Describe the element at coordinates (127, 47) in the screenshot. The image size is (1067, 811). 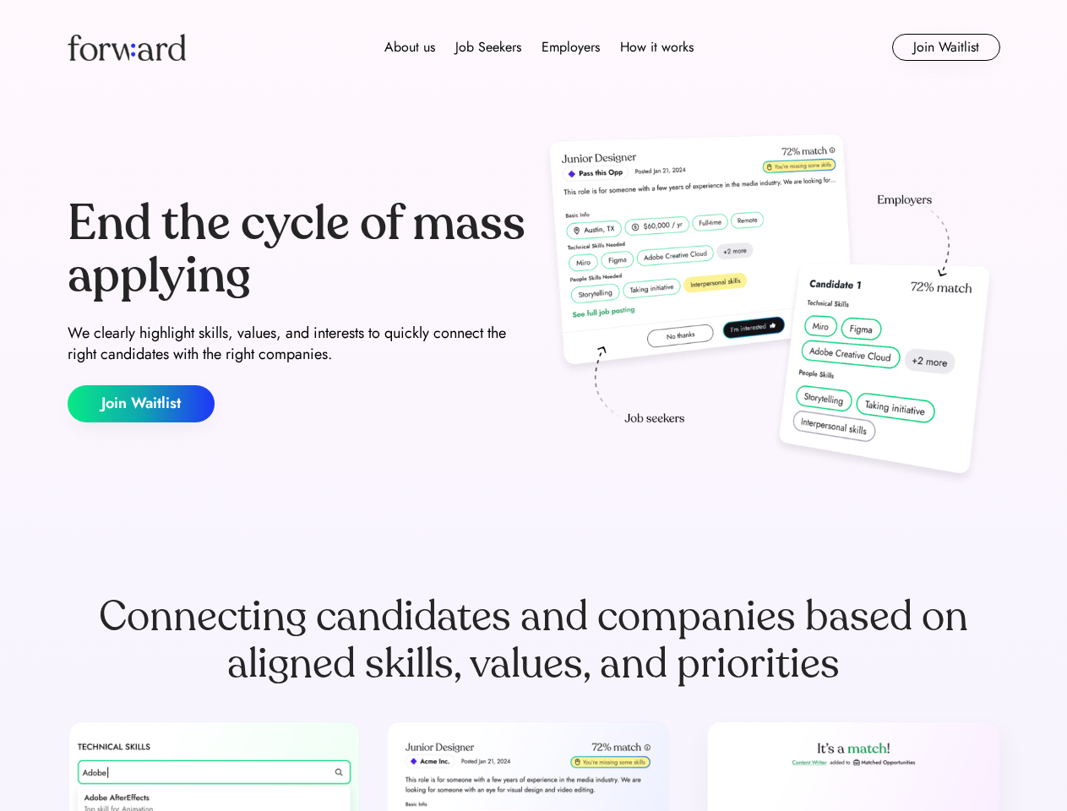
I see `img: Forward logo` at that location.